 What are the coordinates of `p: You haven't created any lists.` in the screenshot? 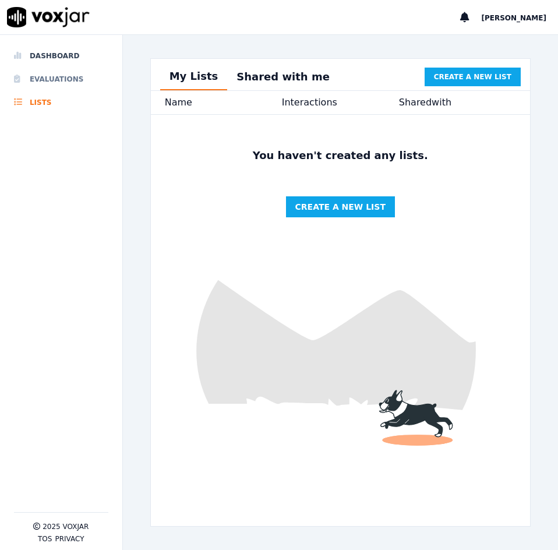 It's located at (340, 156).